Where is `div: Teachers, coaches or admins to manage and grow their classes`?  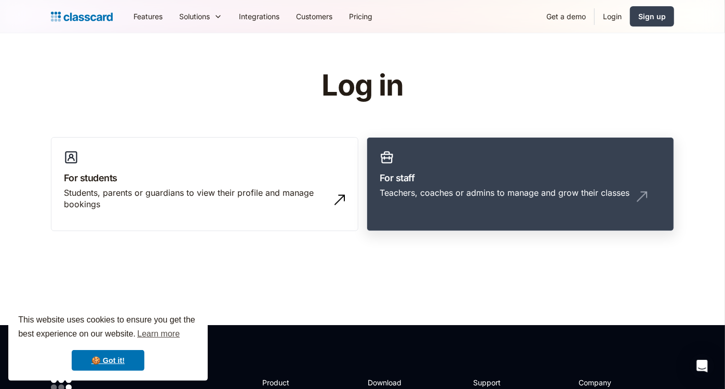 div: Teachers, coaches or admins to manage and grow their classes is located at coordinates (505, 193).